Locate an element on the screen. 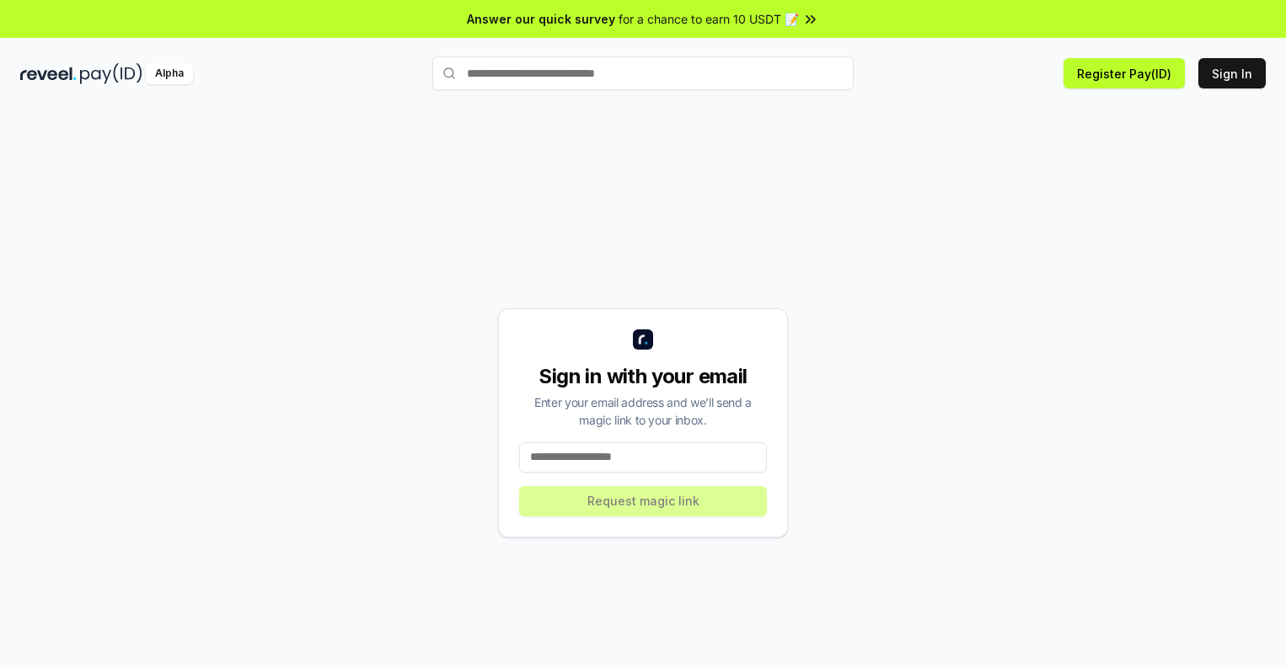  img: reveel_dark is located at coordinates (48, 73).